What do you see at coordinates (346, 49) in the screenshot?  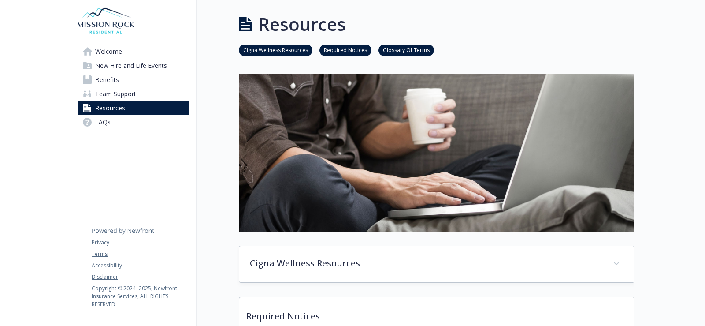 I see `a: Required Notices` at bounding box center [346, 49].